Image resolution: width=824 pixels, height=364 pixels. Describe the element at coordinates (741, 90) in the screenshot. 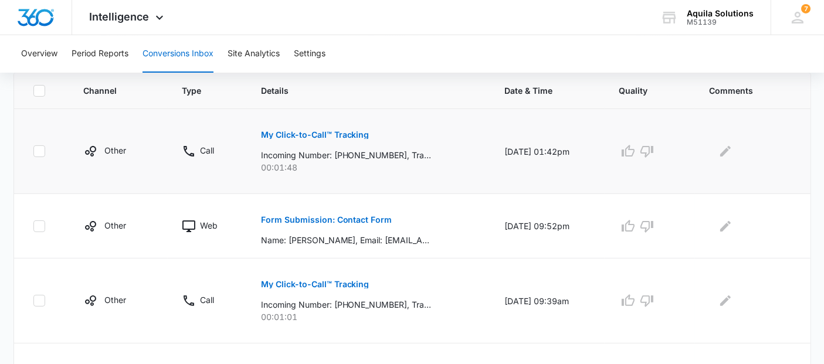

I see `span: Comments` at that location.